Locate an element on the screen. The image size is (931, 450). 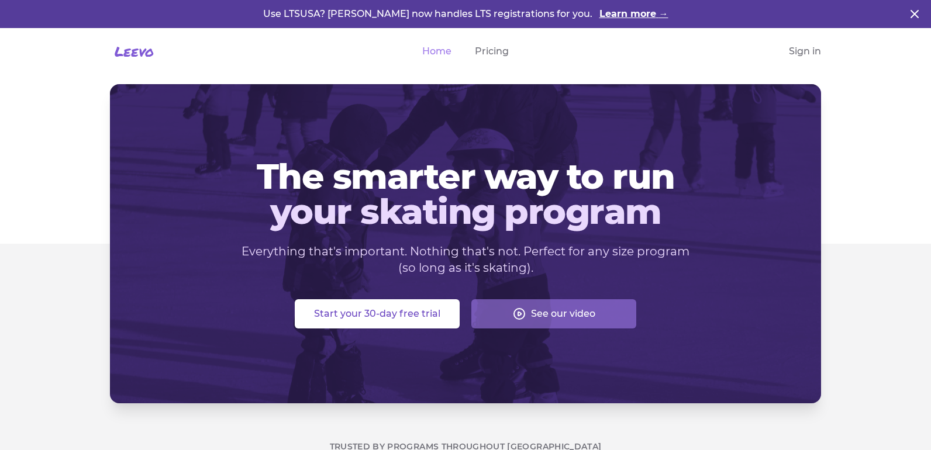
a: Home is located at coordinates (437, 51).